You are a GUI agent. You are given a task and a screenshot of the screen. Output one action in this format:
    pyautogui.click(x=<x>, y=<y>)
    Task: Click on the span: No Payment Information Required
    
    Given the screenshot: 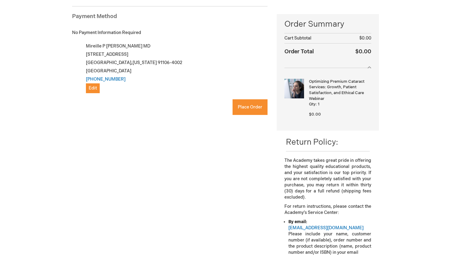 What is the action you would take?
    pyautogui.click(x=106, y=32)
    